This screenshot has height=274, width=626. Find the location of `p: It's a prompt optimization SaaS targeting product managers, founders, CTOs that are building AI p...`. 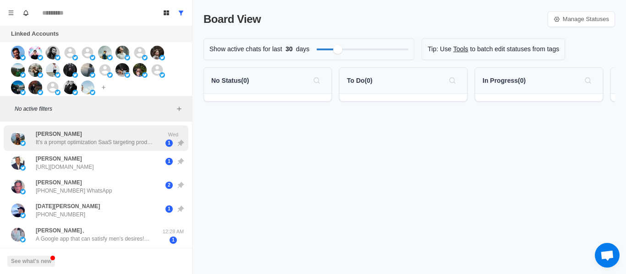

p: It's a prompt optimization SaaS targeting product managers, founders, CTOs that are building AI p... is located at coordinates (95, 142).